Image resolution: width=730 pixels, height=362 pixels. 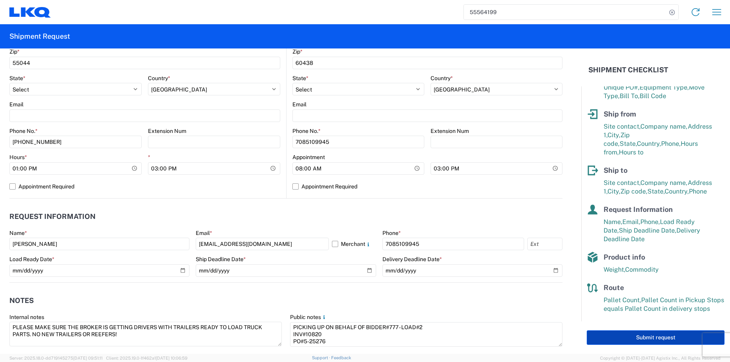 I want to click on label: Public notes, so click(x=308, y=317).